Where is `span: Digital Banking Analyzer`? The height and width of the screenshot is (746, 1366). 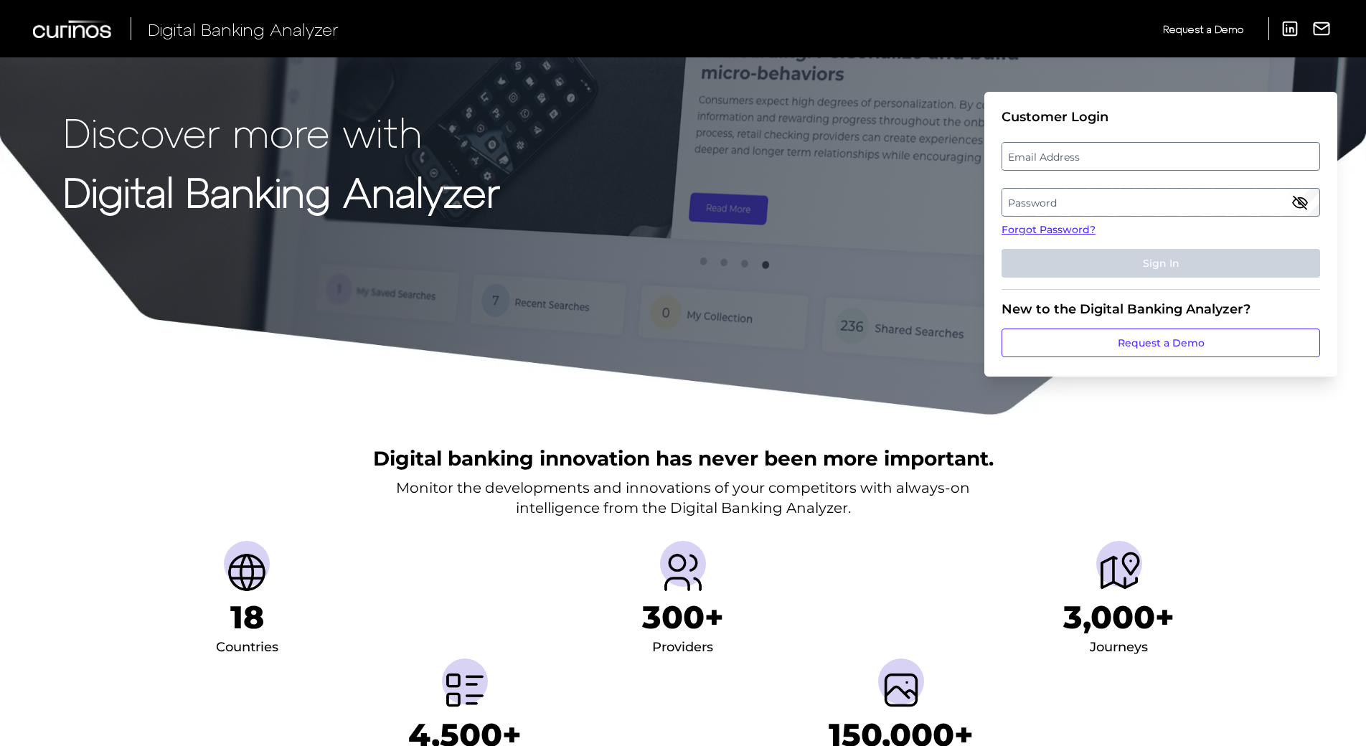
span: Digital Banking Analyzer is located at coordinates (243, 29).